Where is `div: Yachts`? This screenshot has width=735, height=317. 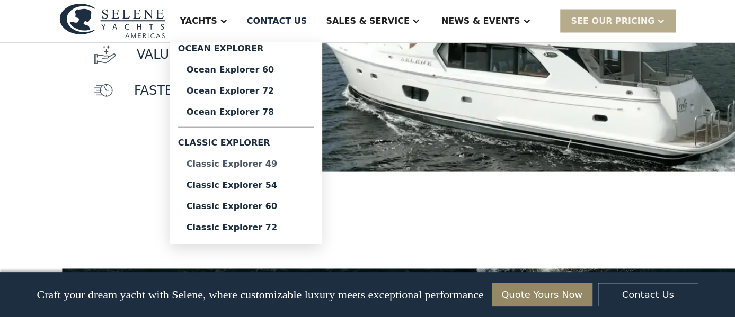
div: Yachts is located at coordinates (199, 21).